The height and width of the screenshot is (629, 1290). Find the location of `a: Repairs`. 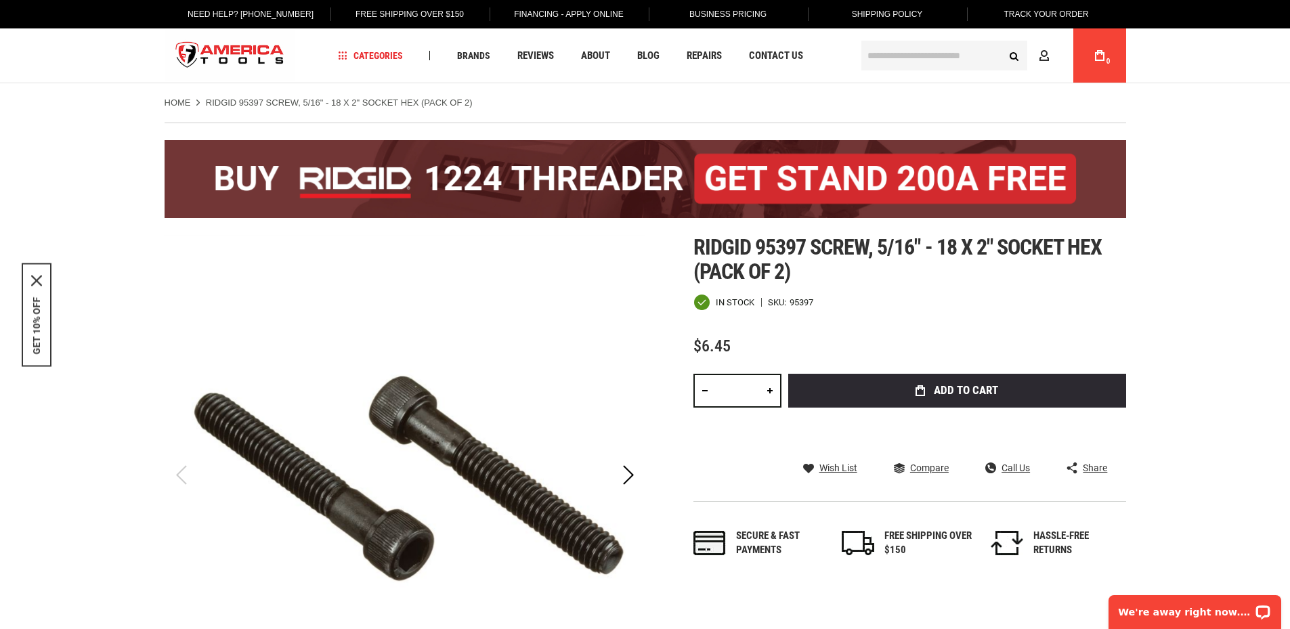

a: Repairs is located at coordinates (704, 56).